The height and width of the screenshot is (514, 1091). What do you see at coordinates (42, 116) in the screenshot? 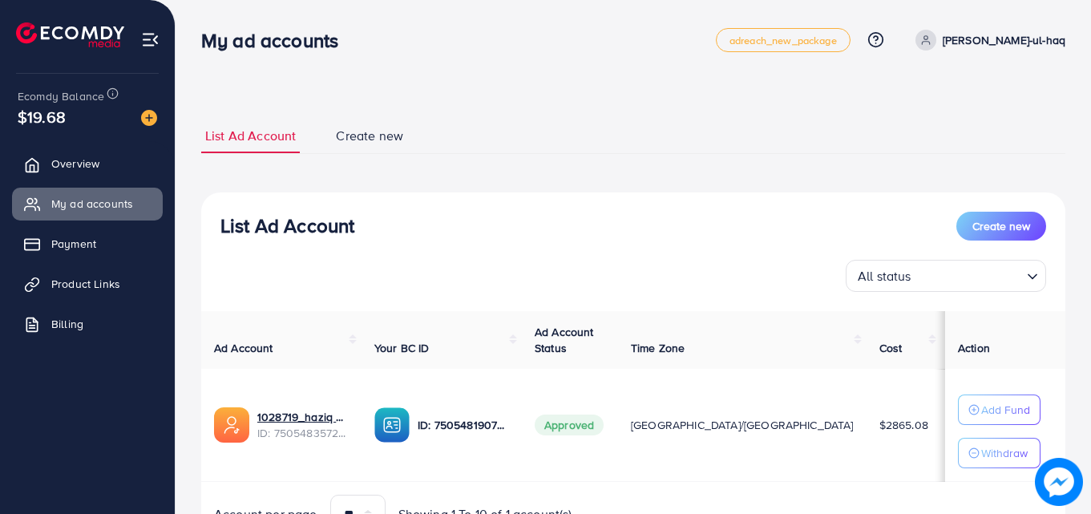
I see `span: $19.68` at bounding box center [42, 116].